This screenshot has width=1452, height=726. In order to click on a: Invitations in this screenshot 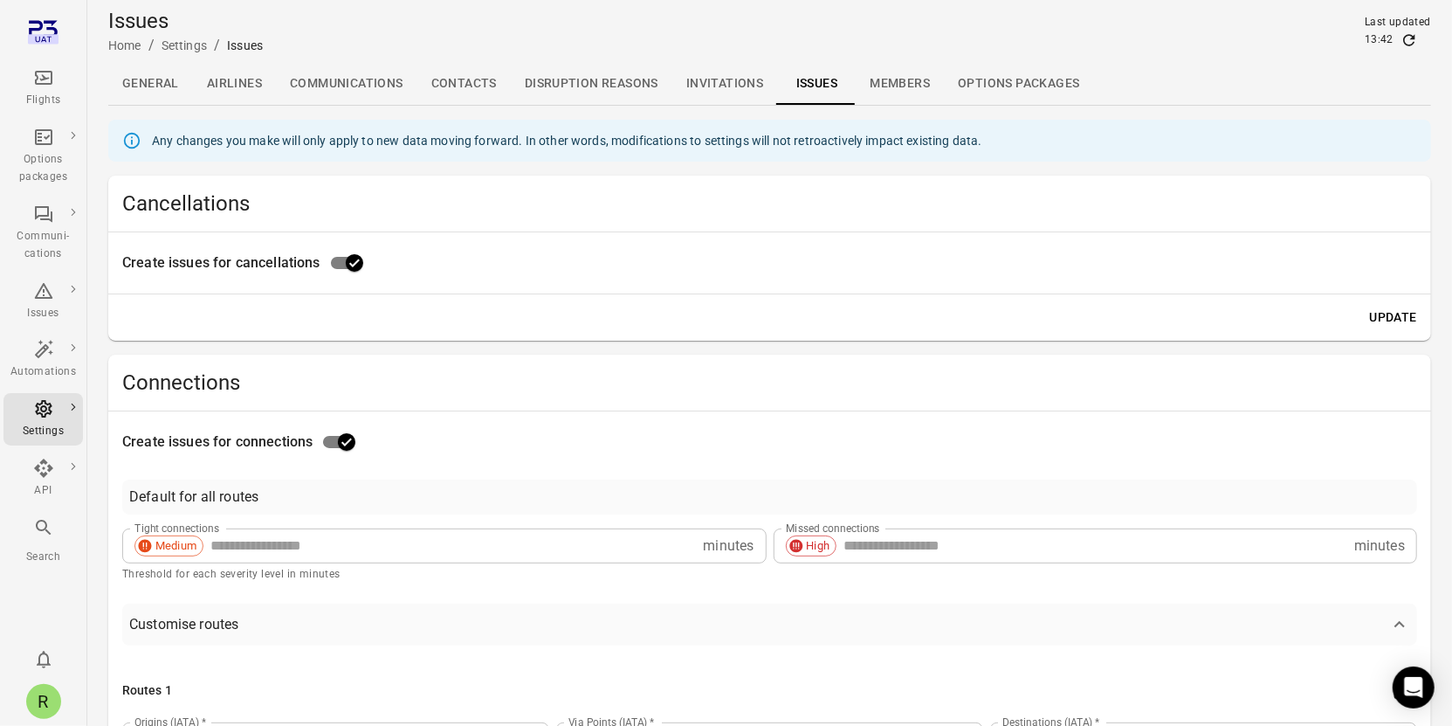, I will do `click(725, 84)`.